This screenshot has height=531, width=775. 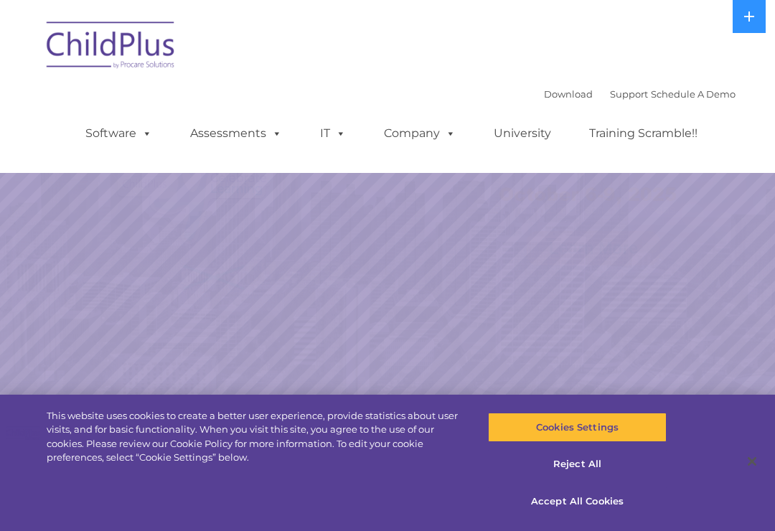 I want to click on a: Assessments, so click(x=236, y=134).